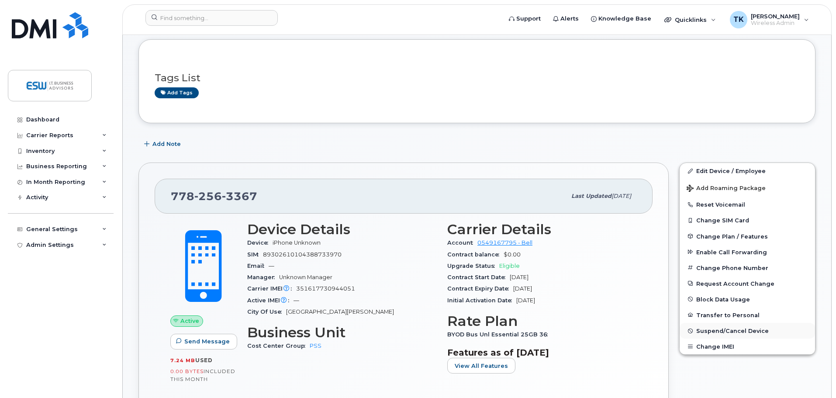  Describe the element at coordinates (505, 242) in the screenshot. I see `a: 0549167795 - Bell` at that location.